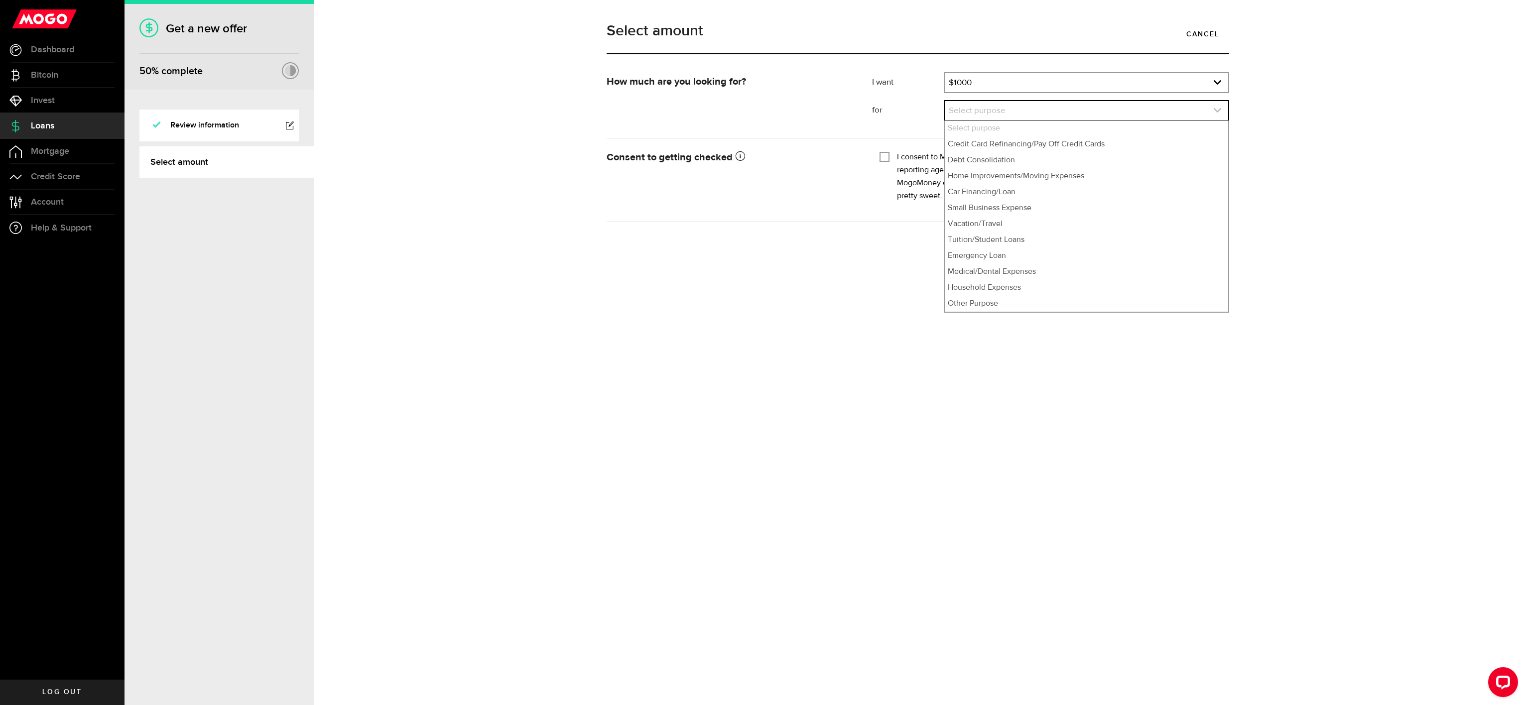 The image size is (1522, 705). What do you see at coordinates (676, 82) in the screenshot?
I see `strong: How much are you looking for?` at bounding box center [676, 82].